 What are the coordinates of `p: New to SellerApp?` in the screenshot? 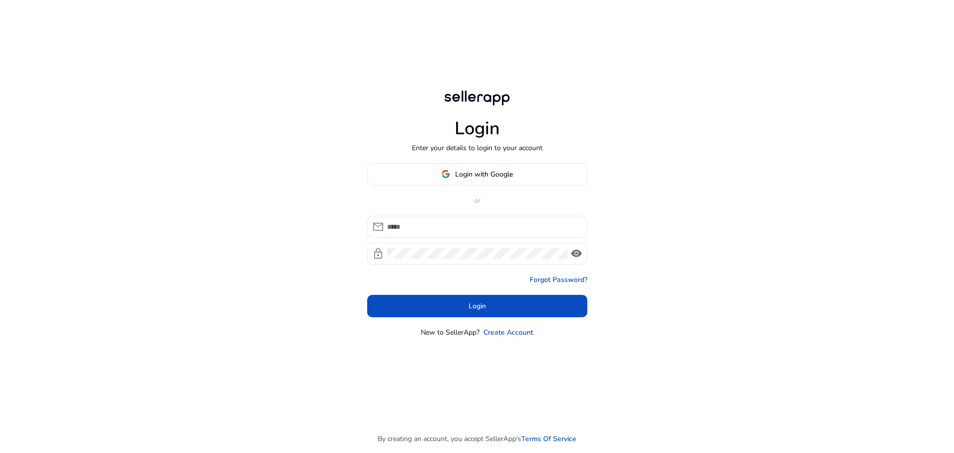 It's located at (450, 332).